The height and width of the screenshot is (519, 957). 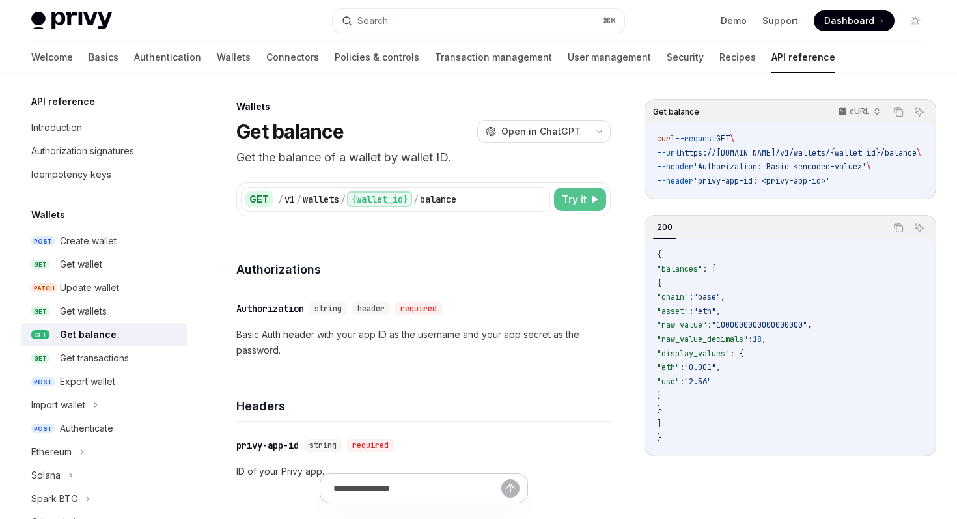 I want to click on div: Wallets, so click(x=423, y=107).